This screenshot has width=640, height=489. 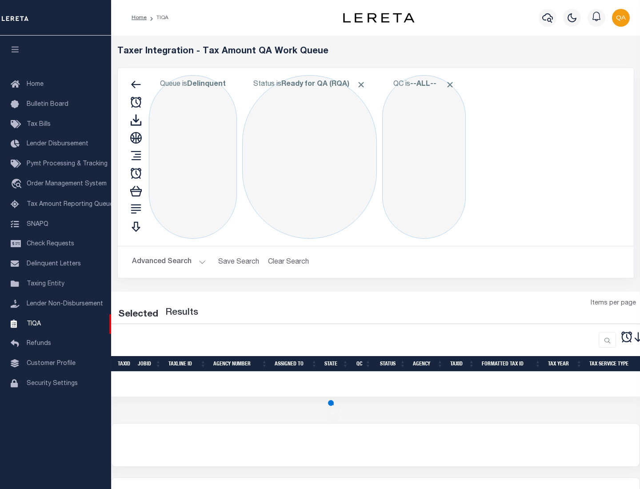 I want to click on img: logo-dark.svg, so click(x=379, y=18).